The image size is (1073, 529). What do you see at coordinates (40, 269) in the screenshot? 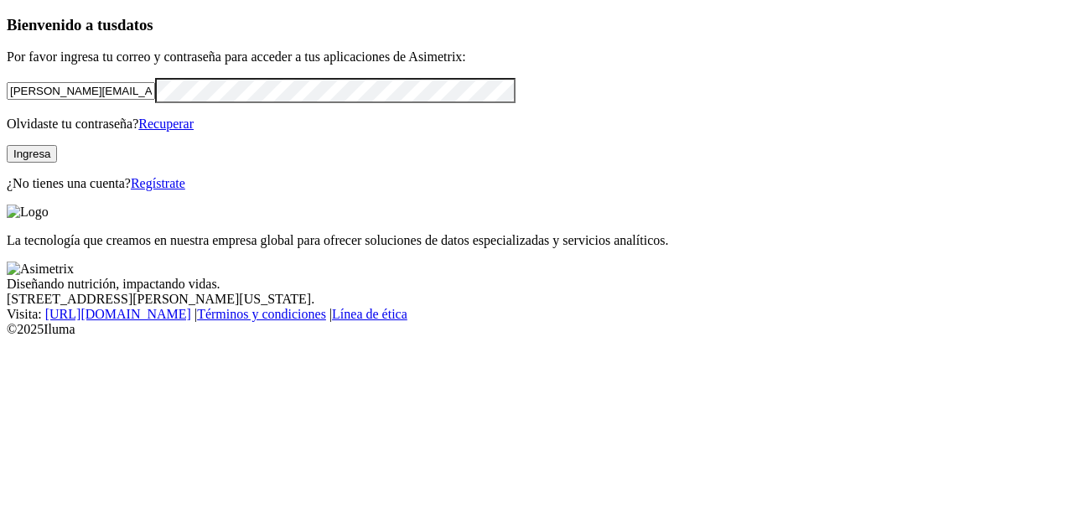
I see `img: Asimetrix` at bounding box center [40, 269].